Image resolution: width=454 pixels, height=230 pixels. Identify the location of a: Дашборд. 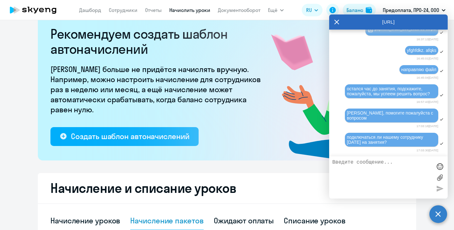
(90, 10).